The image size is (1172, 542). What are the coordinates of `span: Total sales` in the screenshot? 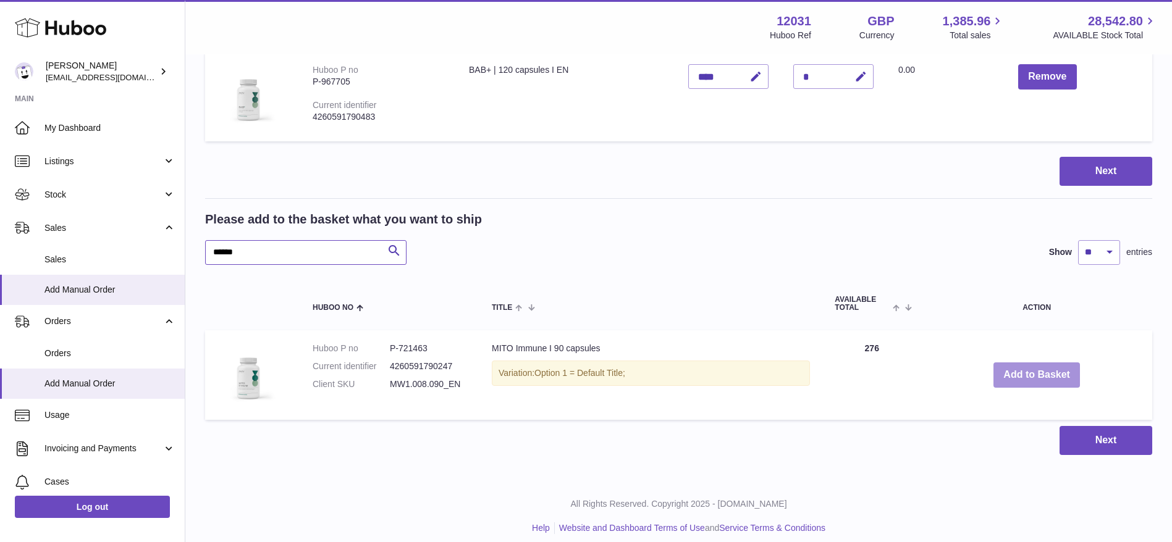 It's located at (977, 35).